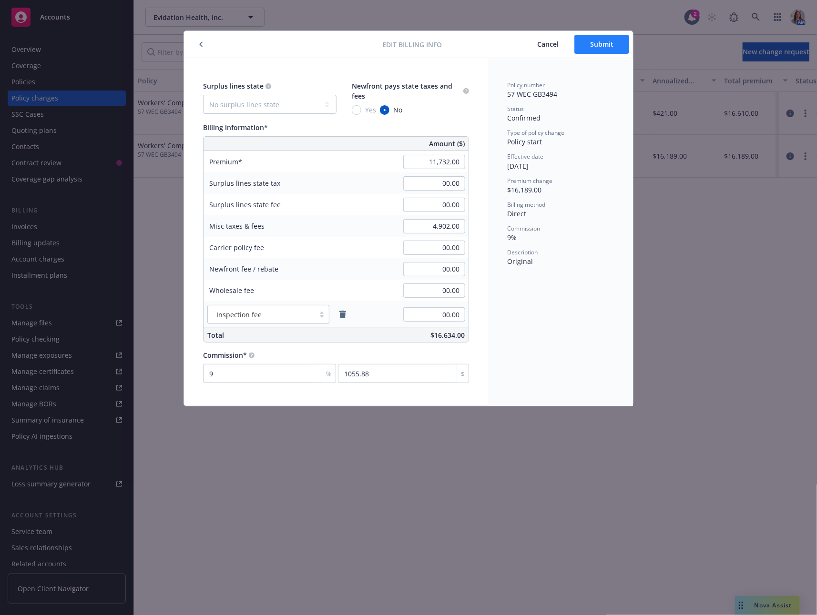  I want to click on span: Commission, so click(523, 228).